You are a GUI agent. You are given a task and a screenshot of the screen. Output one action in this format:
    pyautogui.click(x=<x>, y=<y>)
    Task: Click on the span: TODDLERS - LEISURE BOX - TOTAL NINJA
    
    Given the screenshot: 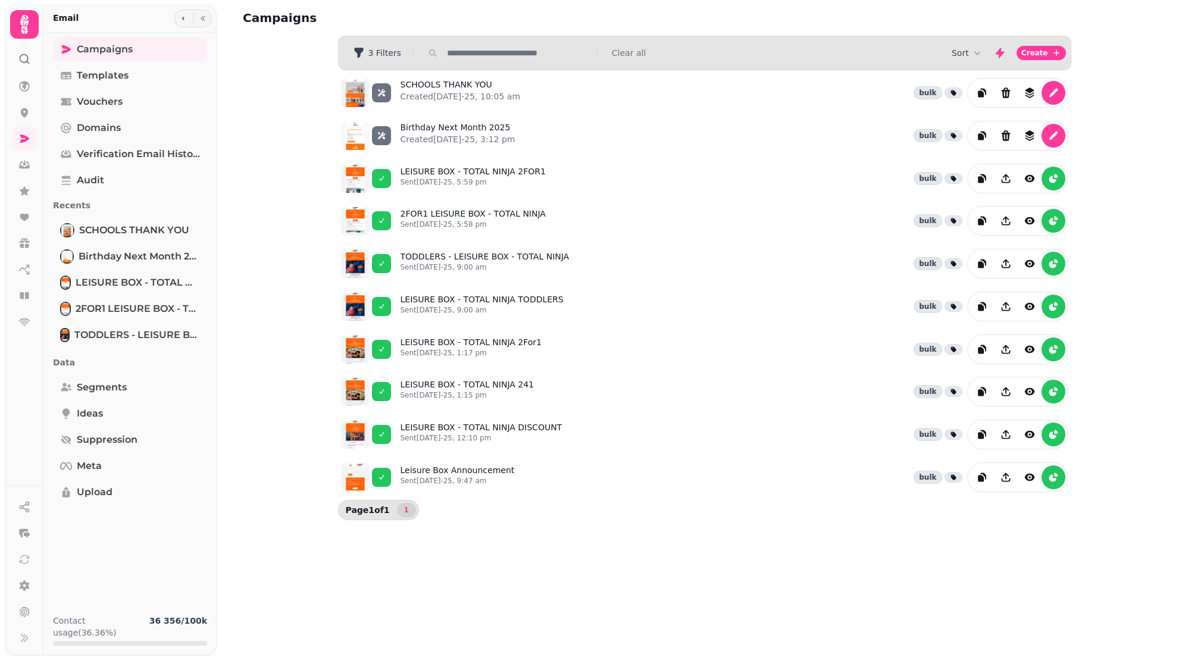 What is the action you would take?
    pyautogui.click(x=137, y=335)
    